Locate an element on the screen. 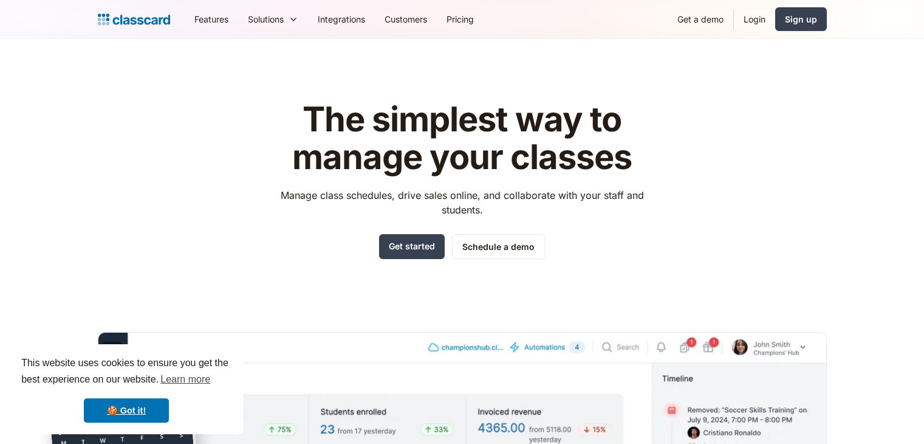 The width and height of the screenshot is (924, 444). a: learn more about cookies is located at coordinates (185, 379).